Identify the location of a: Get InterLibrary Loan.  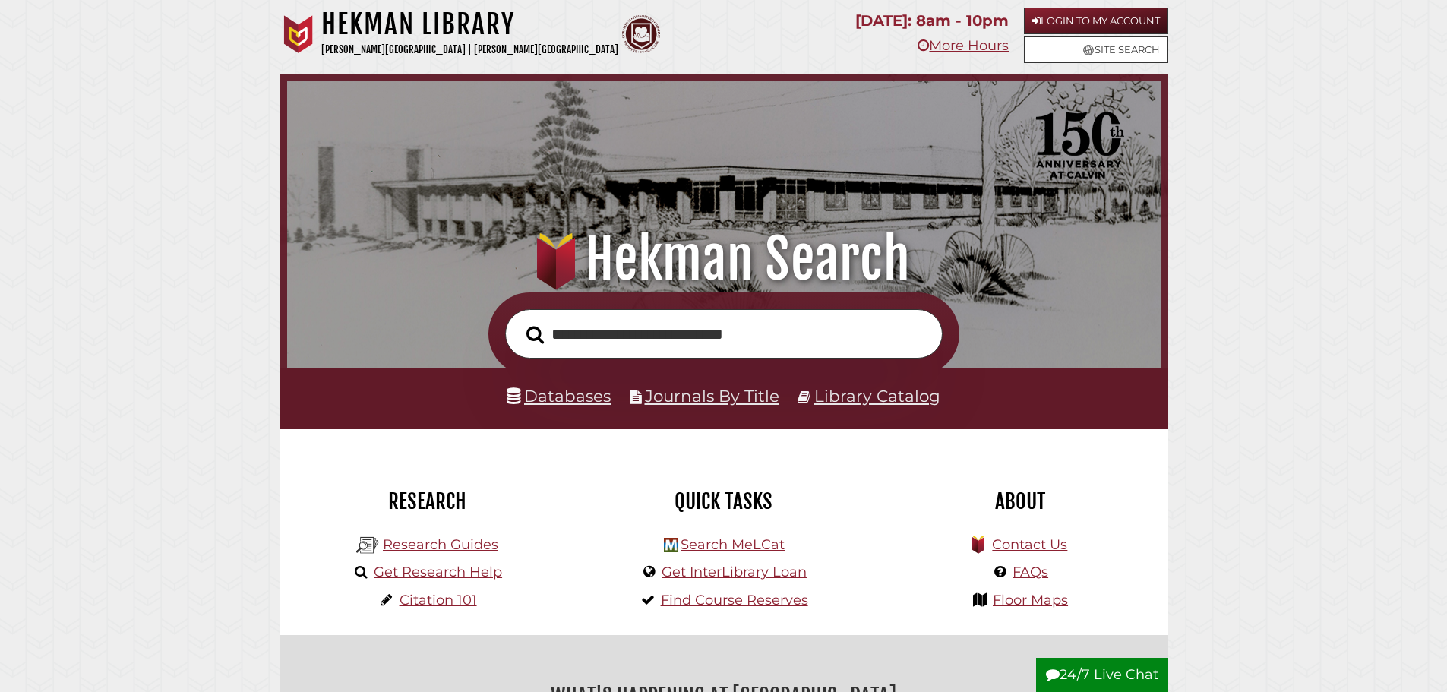
(734, 572).